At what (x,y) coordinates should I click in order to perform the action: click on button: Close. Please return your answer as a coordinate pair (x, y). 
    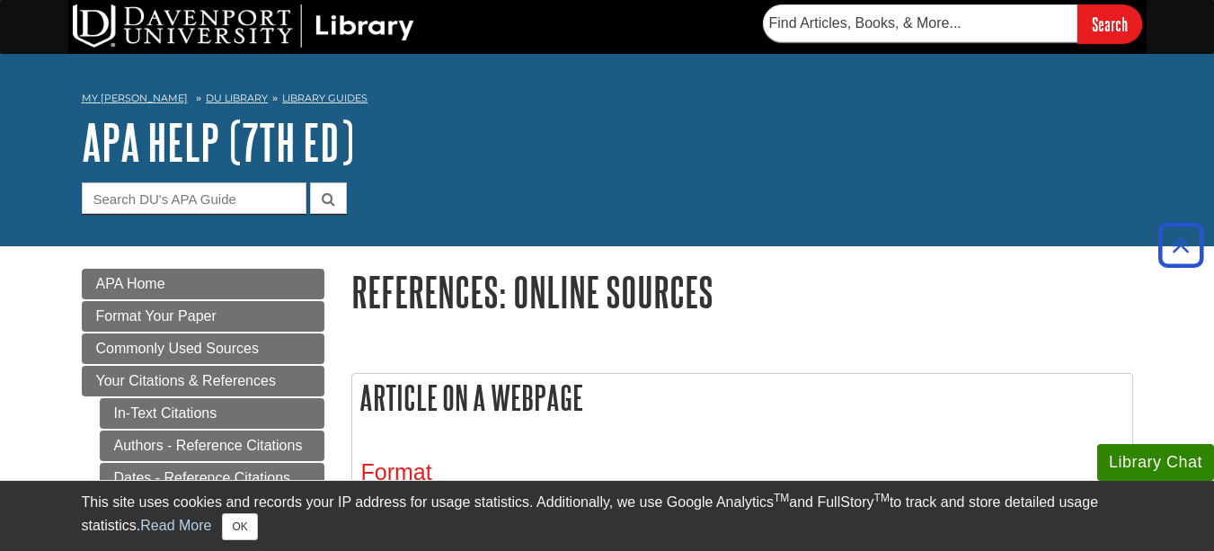
    Looking at the image, I should click on (239, 526).